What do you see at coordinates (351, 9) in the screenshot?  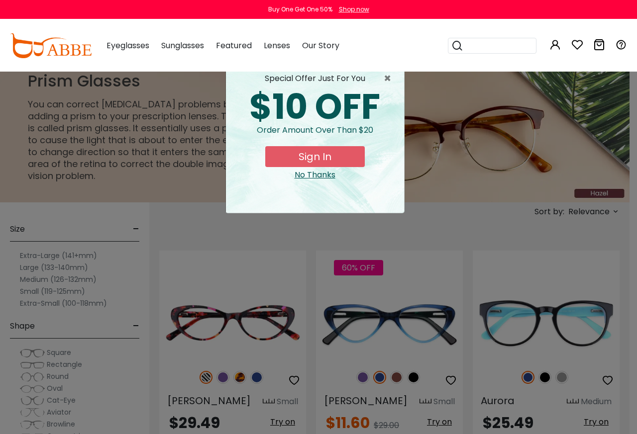 I see `a: Shop now` at bounding box center [351, 9].